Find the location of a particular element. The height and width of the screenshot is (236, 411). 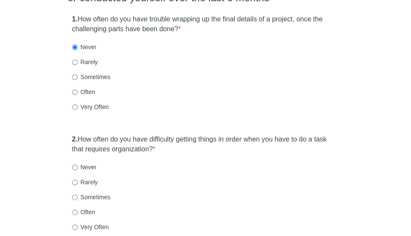

strong: 1. is located at coordinates (75, 19).